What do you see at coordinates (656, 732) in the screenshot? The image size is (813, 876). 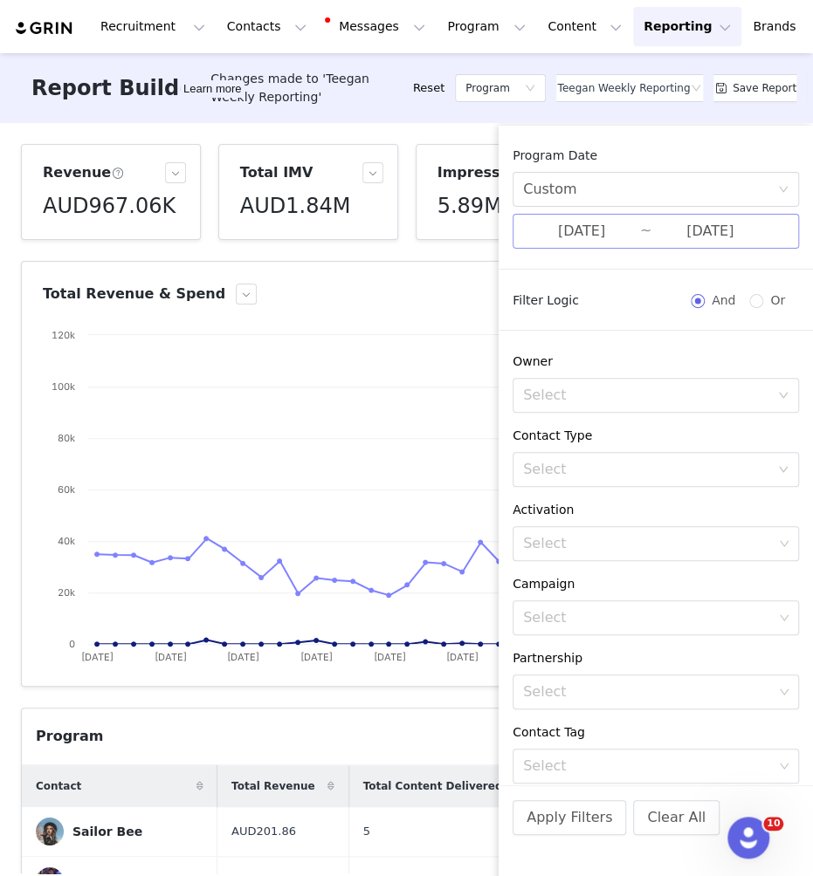 I see `div: Contact Tag` at bounding box center [656, 732].